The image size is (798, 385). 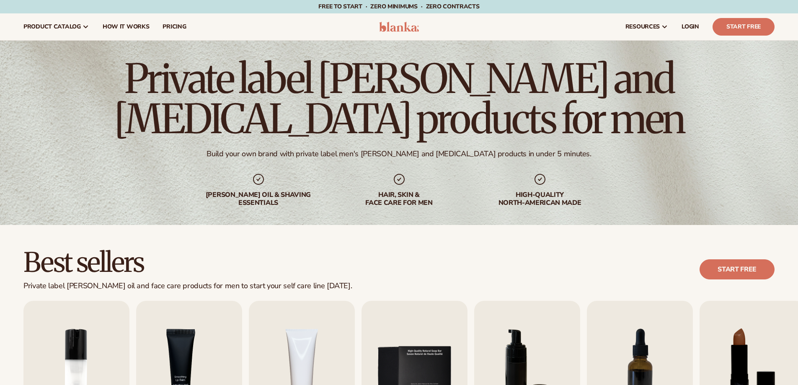 I want to click on a: LOGIN, so click(x=690, y=27).